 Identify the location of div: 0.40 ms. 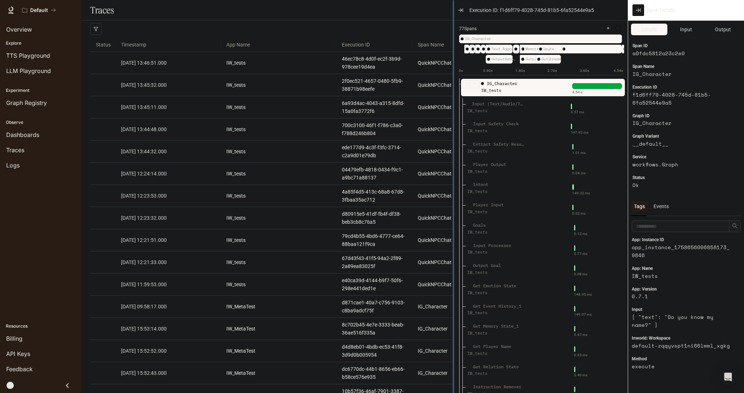
(581, 376).